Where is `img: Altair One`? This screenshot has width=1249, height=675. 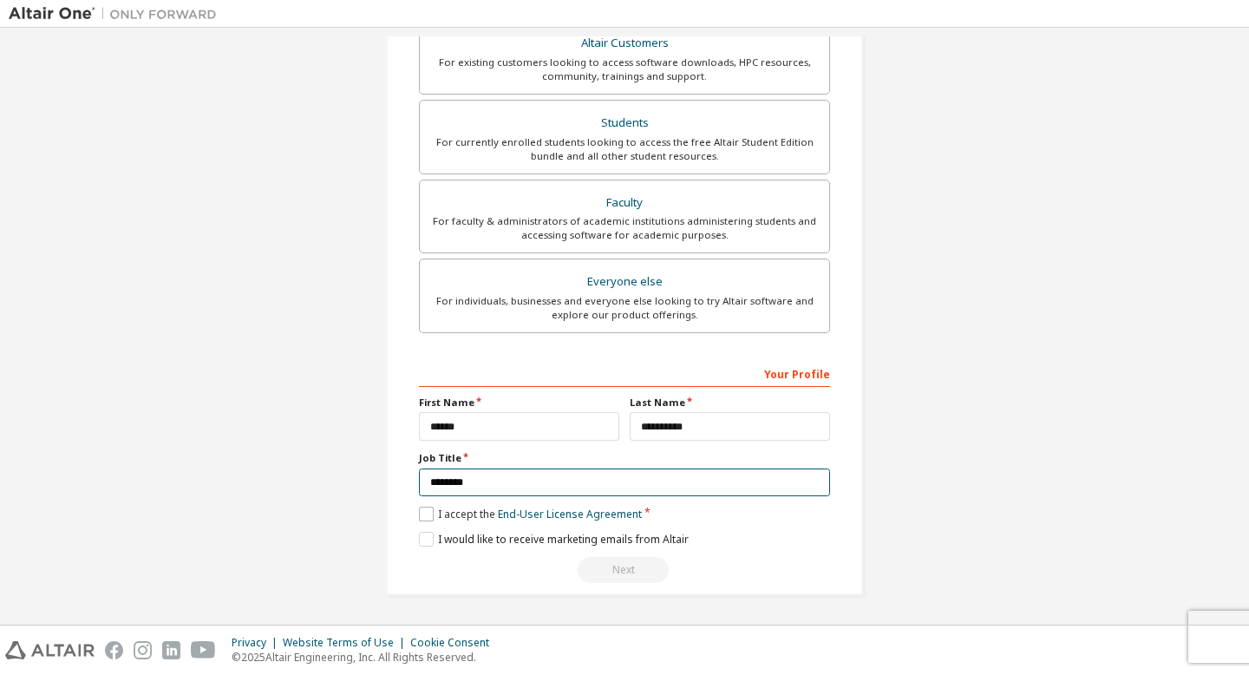
img: Altair One is located at coordinates (117, 14).